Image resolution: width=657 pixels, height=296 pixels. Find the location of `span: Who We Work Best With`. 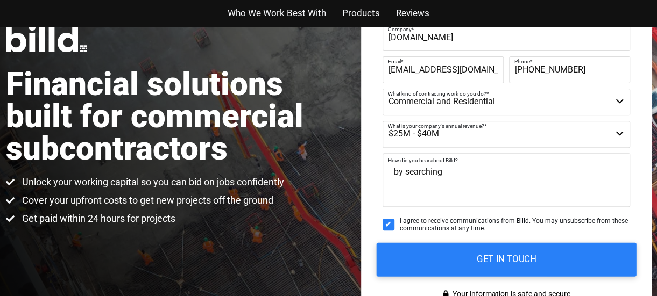

span: Who We Work Best With is located at coordinates (276, 13).